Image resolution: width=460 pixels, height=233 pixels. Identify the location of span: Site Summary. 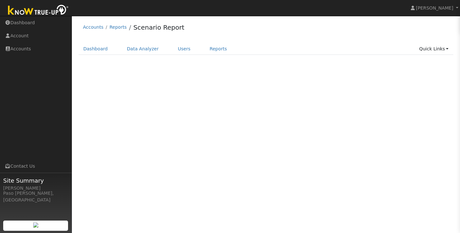
(36, 181).